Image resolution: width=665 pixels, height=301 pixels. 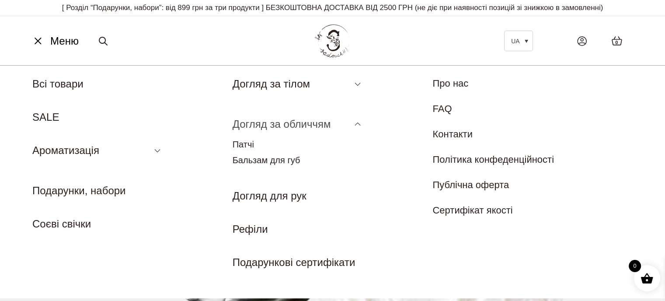 I want to click on a: Догляд за тілом, so click(x=271, y=83).